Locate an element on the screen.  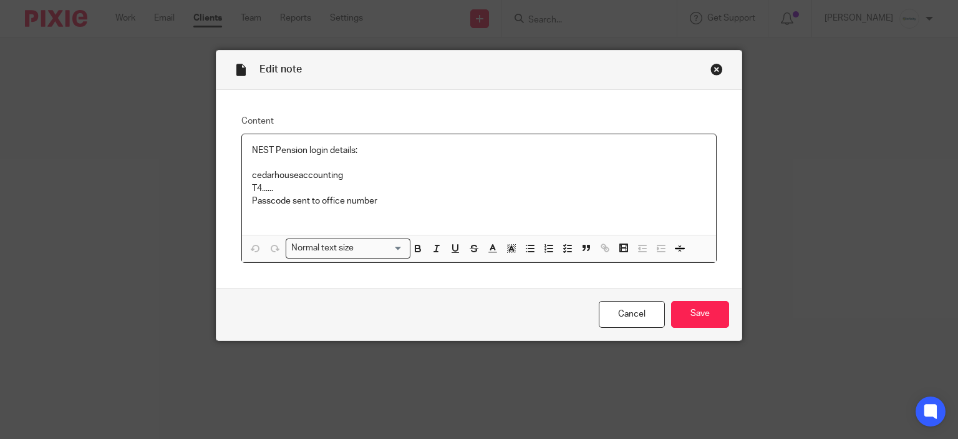
span: Edit note is located at coordinates (281, 69).